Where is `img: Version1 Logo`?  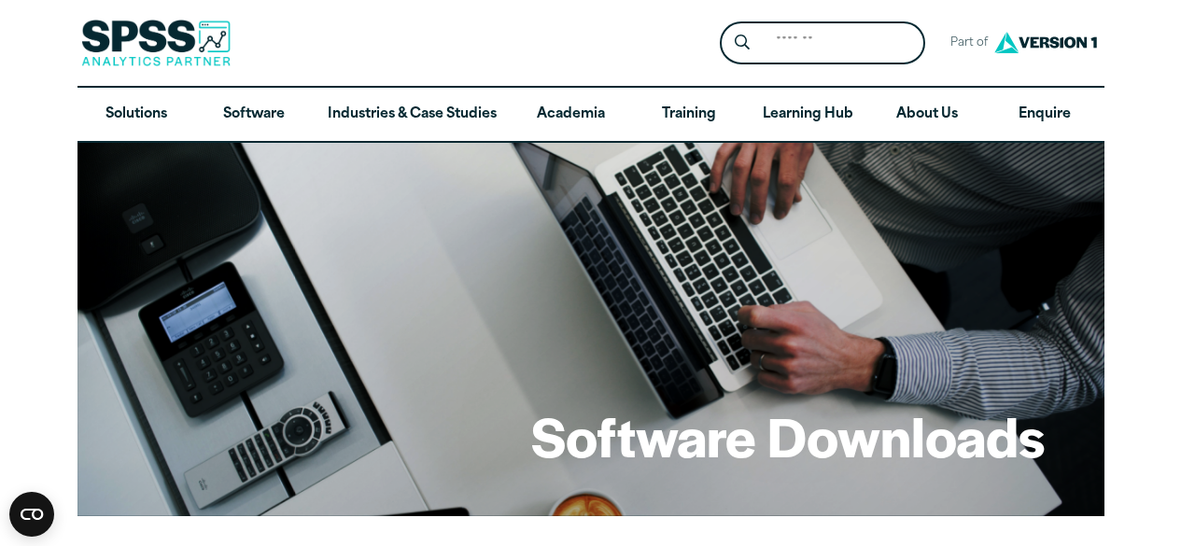
img: Version1 Logo is located at coordinates (1046, 42).